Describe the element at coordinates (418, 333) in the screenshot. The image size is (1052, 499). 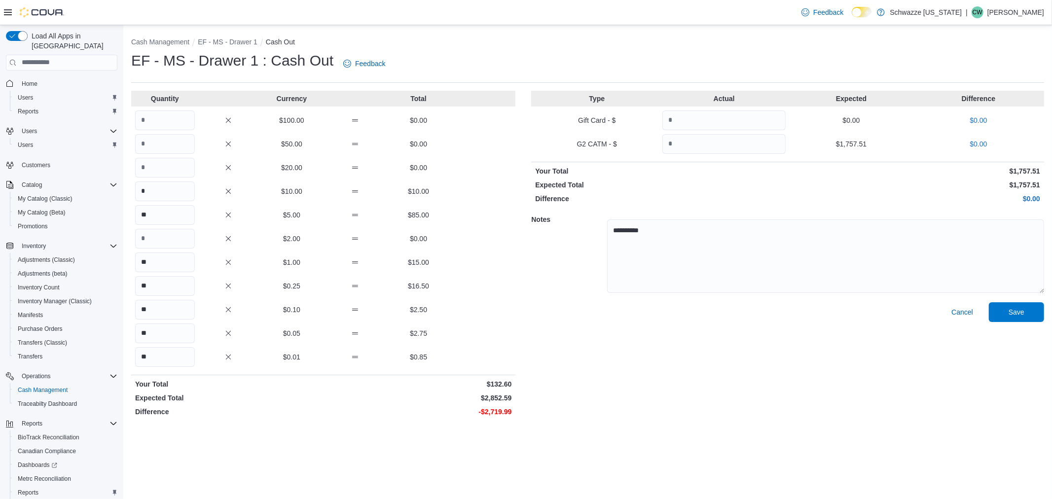
I see `p: $2.75` at that location.